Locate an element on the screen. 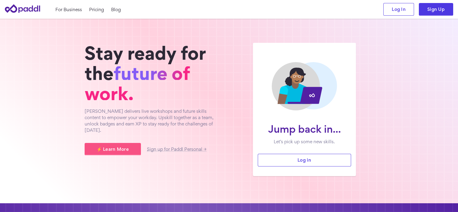 The width and height of the screenshot is (458, 212). span: future of work. is located at coordinates (137, 83).